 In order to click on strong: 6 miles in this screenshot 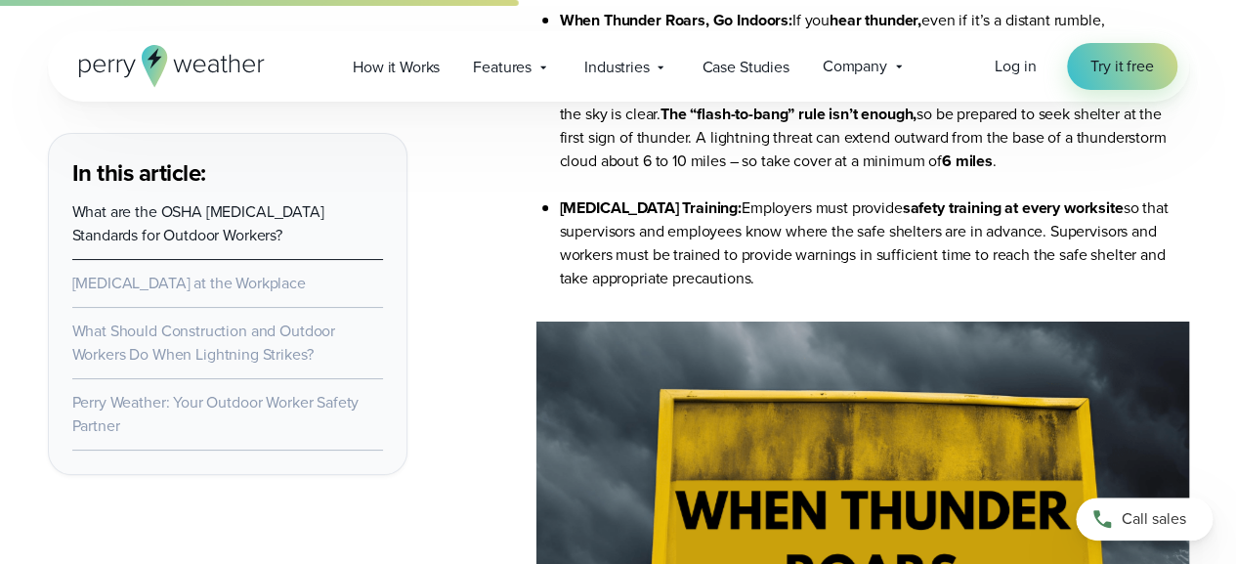, I will do `click(967, 160)`.